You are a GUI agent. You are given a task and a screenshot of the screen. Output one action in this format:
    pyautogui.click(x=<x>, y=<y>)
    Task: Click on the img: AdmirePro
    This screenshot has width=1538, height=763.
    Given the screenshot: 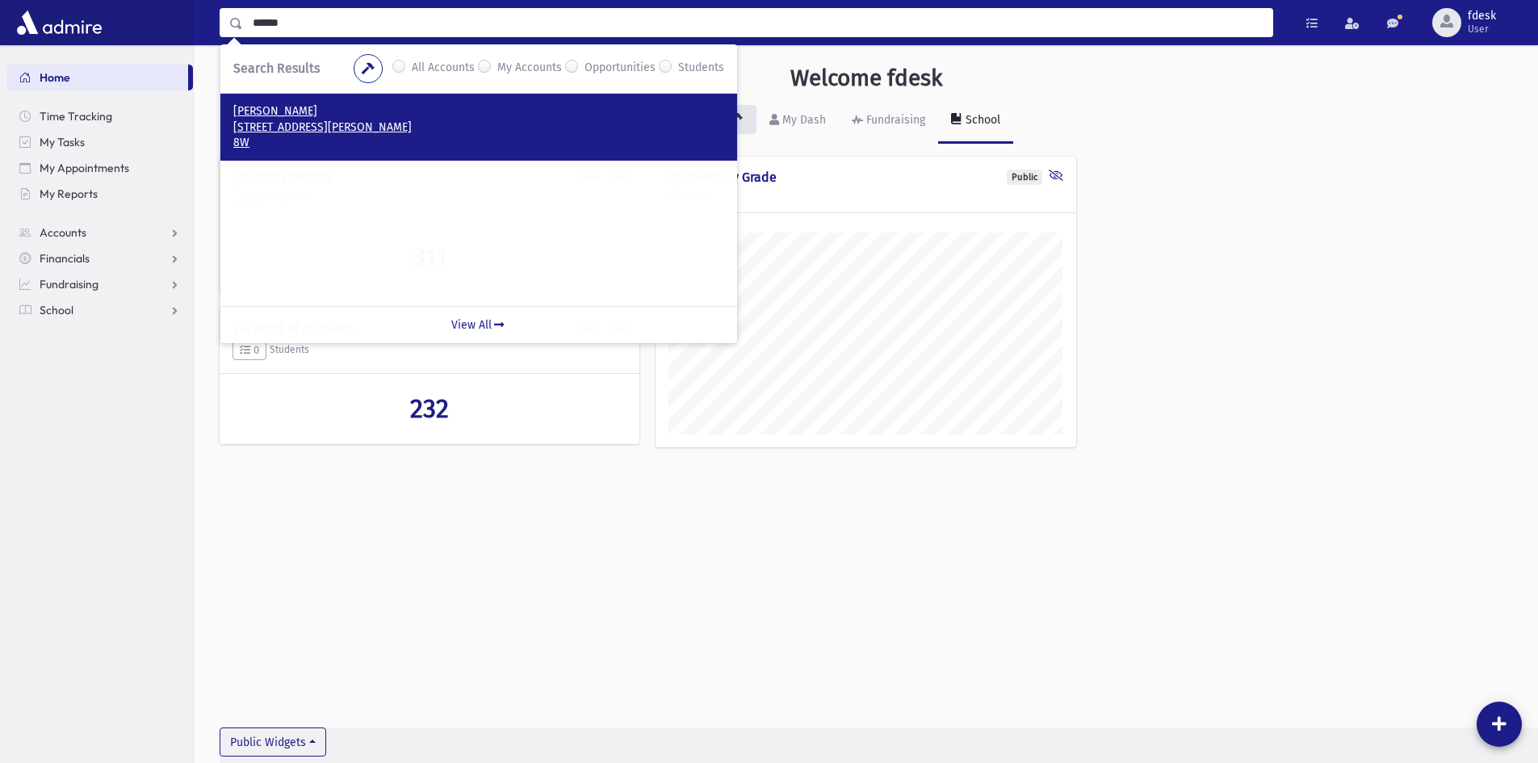 What is the action you would take?
    pyautogui.click(x=59, y=23)
    